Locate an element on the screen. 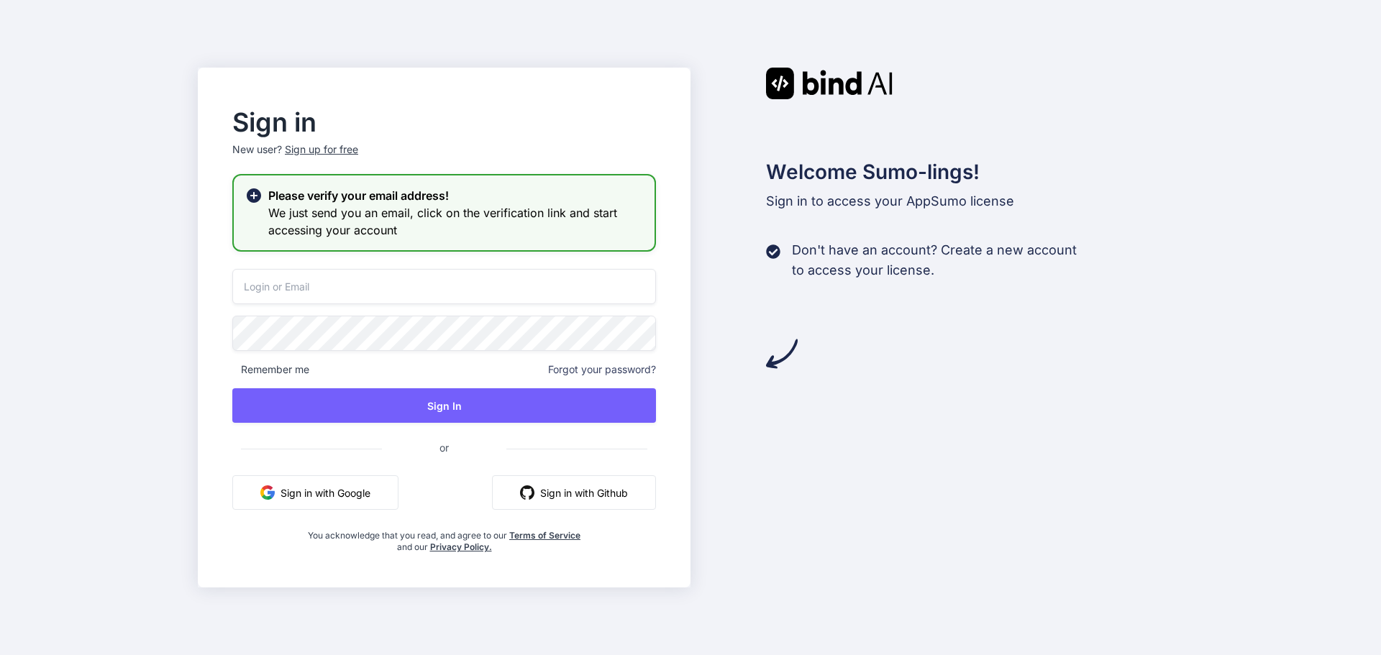  span: Forgot your password? is located at coordinates (602, 370).